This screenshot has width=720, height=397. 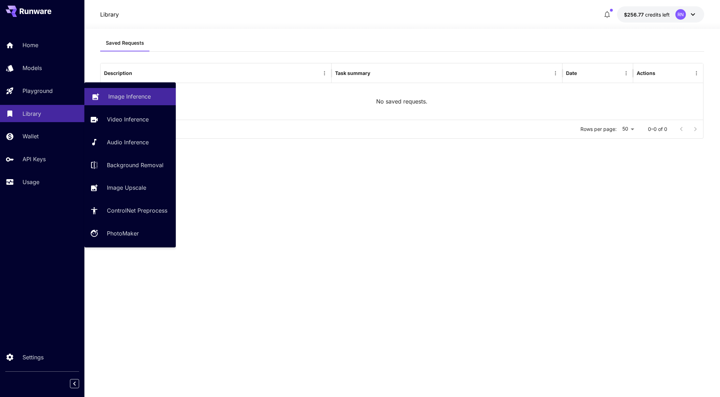 I want to click on div: Date, so click(x=571, y=73).